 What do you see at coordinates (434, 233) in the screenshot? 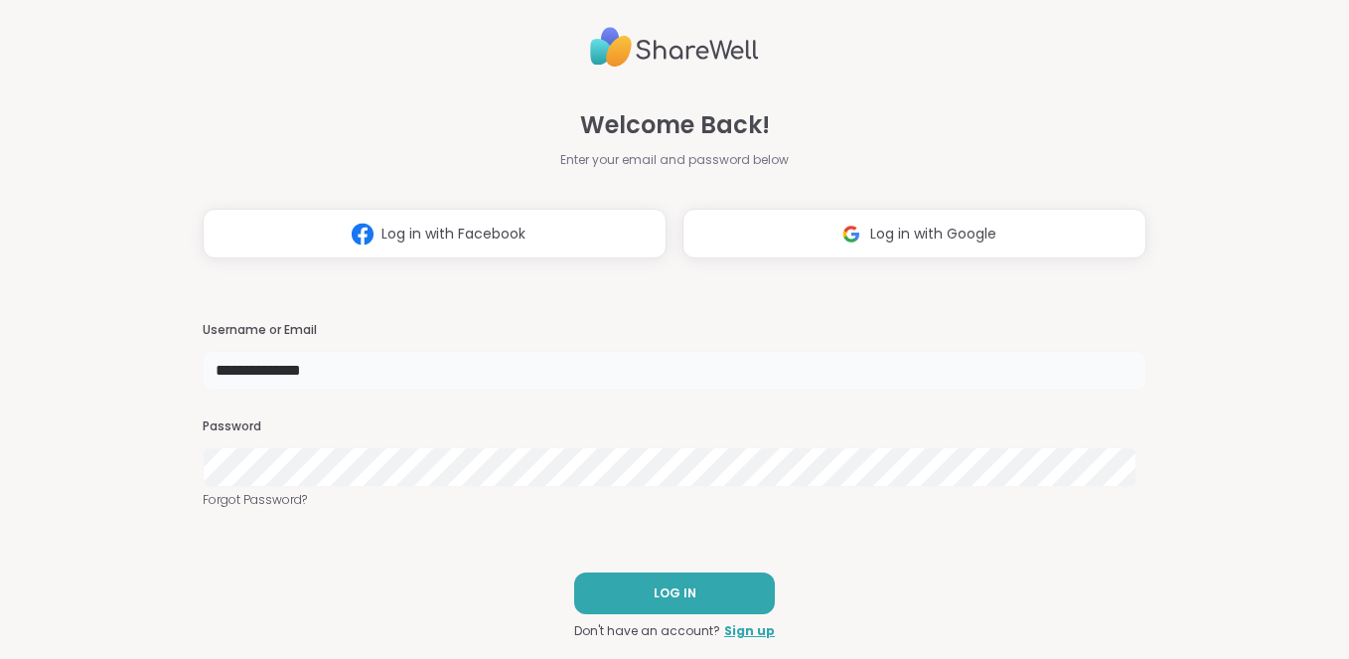
I see `button: Log in with Facebook` at bounding box center [434, 233].